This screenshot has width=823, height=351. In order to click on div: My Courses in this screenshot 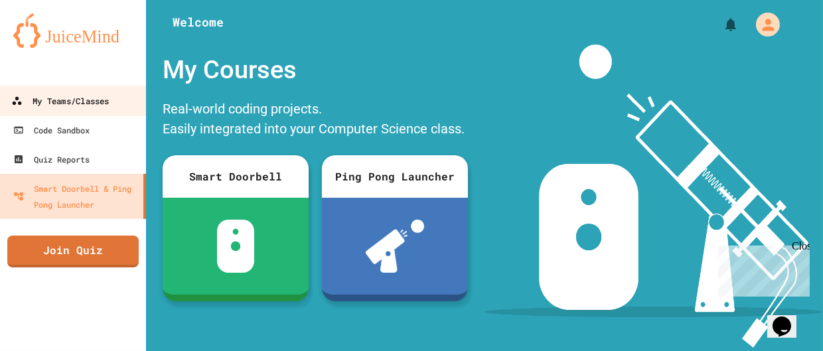, I will do `click(315, 70)`.